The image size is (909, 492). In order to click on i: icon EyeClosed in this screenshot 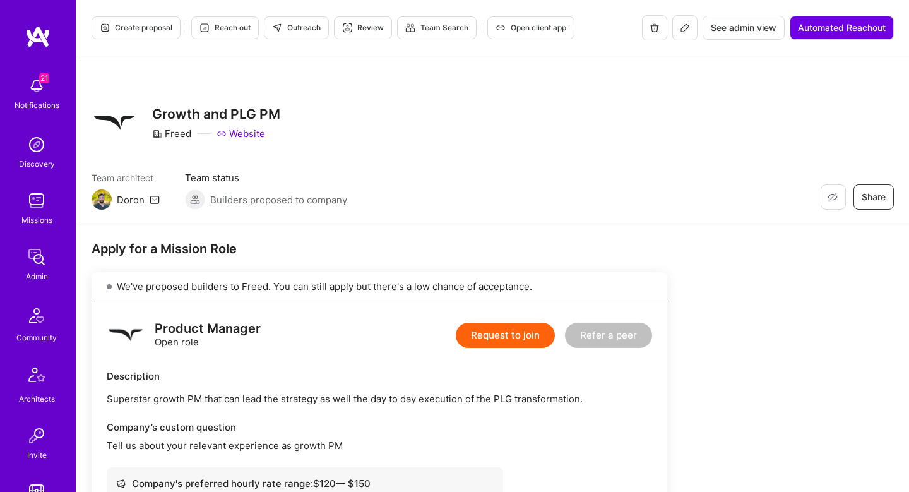, I will do `click(833, 197)`.